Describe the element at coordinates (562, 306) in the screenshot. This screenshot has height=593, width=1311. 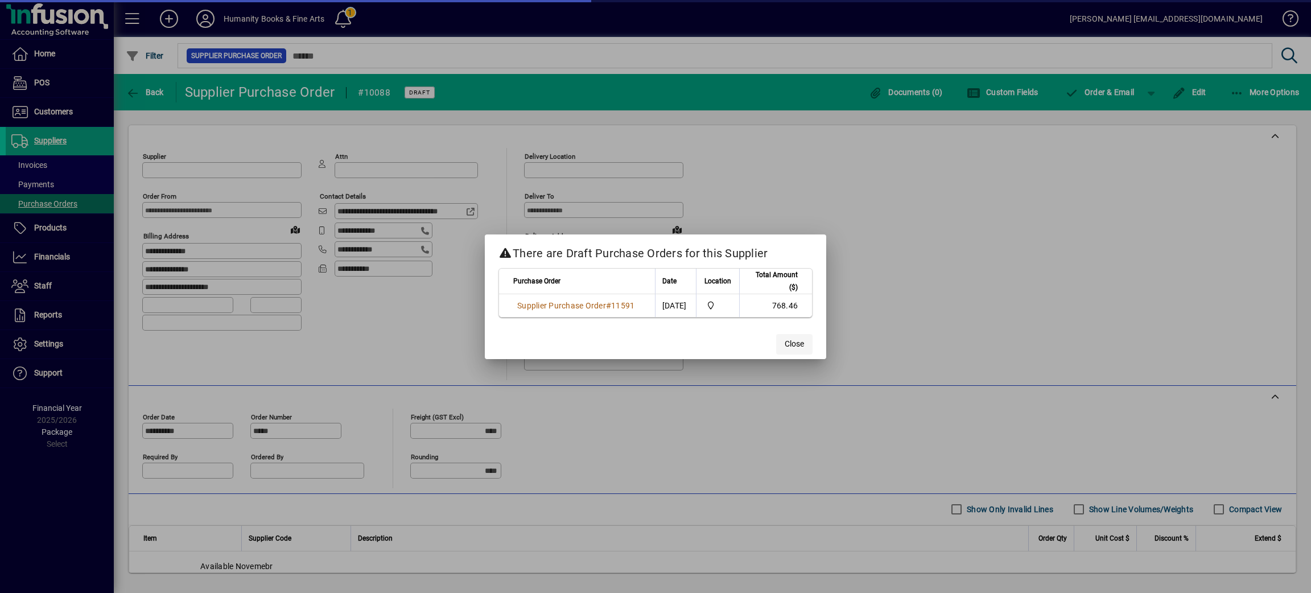
I see `span: Supplier Purchase Order` at that location.